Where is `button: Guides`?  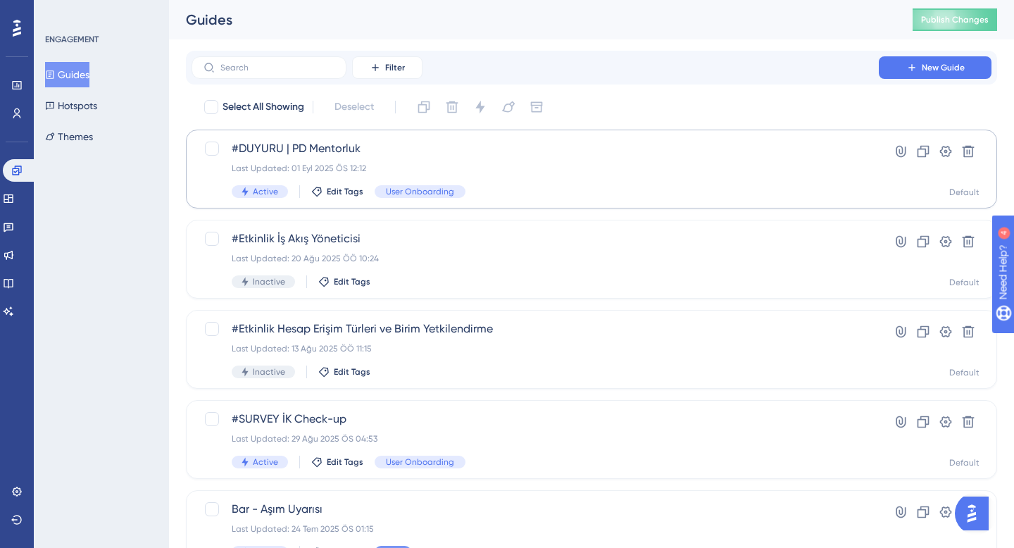 button: Guides is located at coordinates (67, 75).